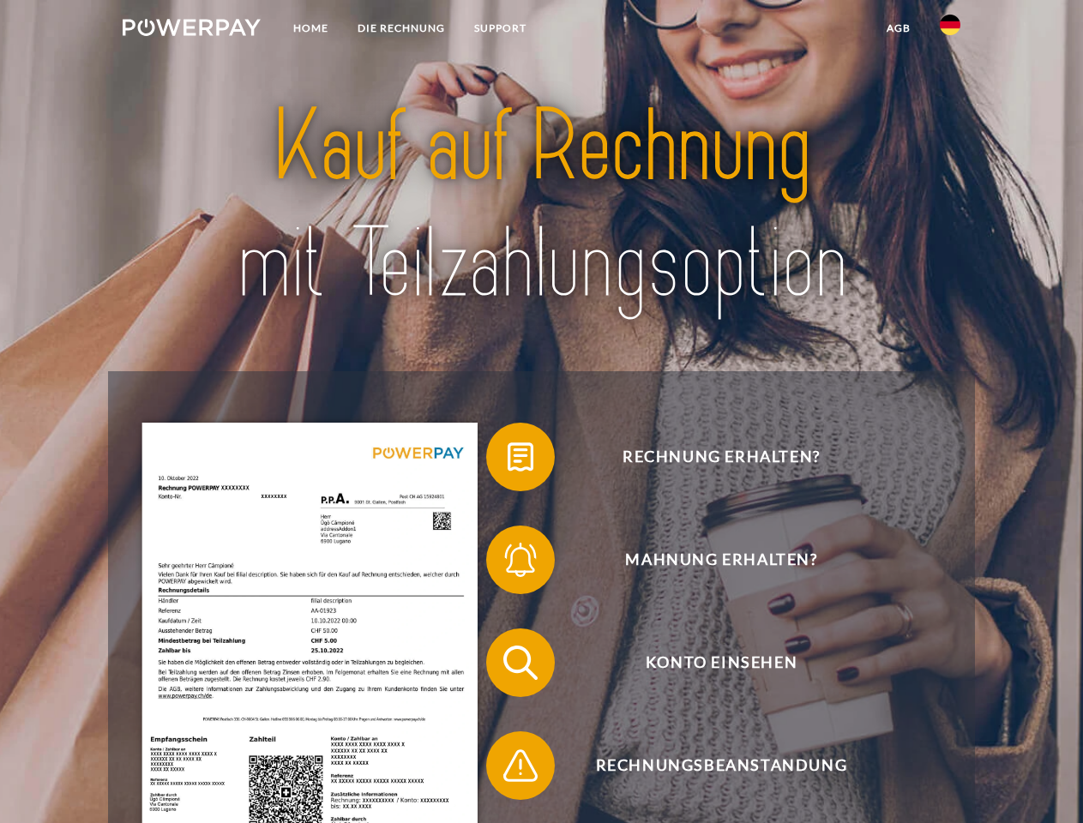  What do you see at coordinates (721, 663) in the screenshot?
I see `span: Konto einsehen` at bounding box center [721, 663].